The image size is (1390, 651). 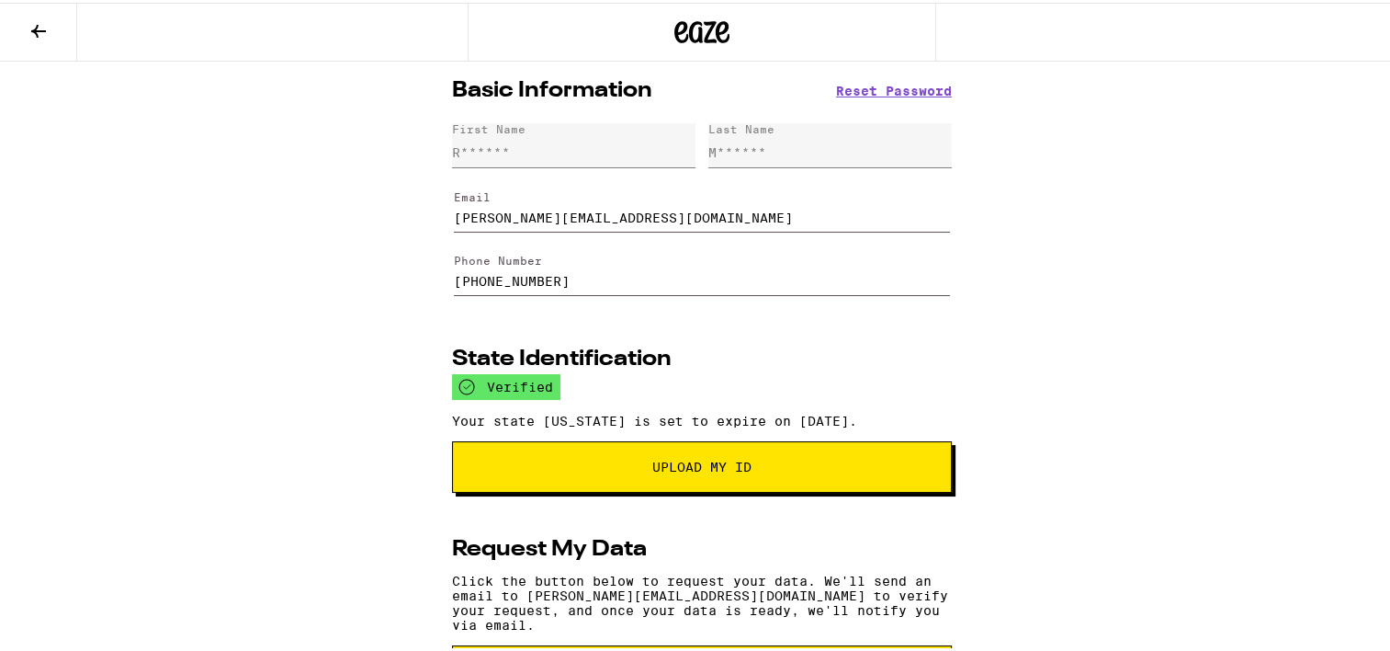 I want to click on h2: Request My Data, so click(x=550, y=547).